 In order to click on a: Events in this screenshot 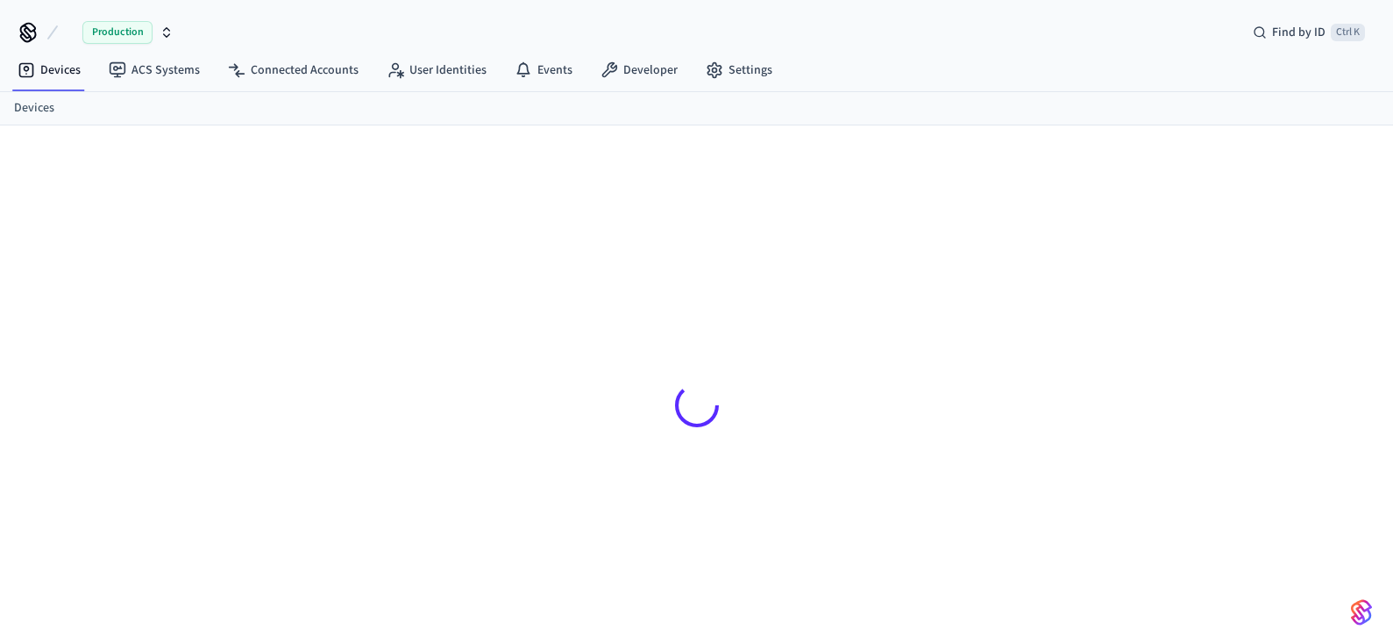, I will do `click(544, 70)`.